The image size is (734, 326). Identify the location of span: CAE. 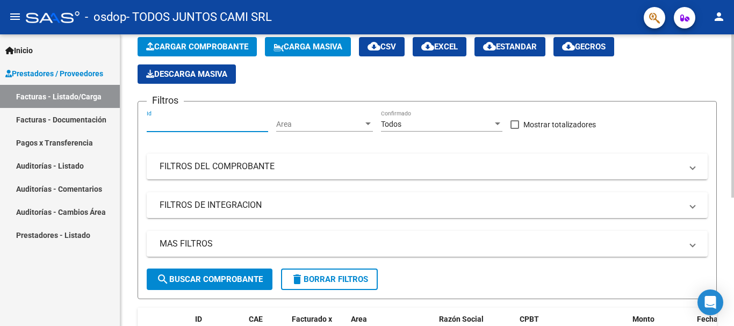
(256, 319).